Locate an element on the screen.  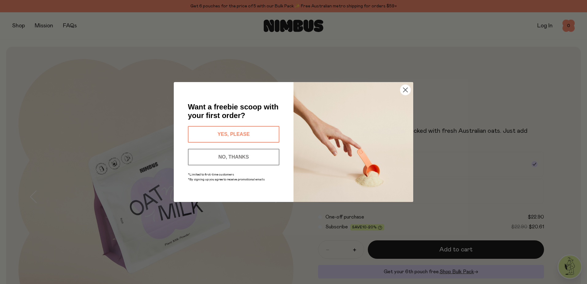
button: YES, PLEASE is located at coordinates (234, 134).